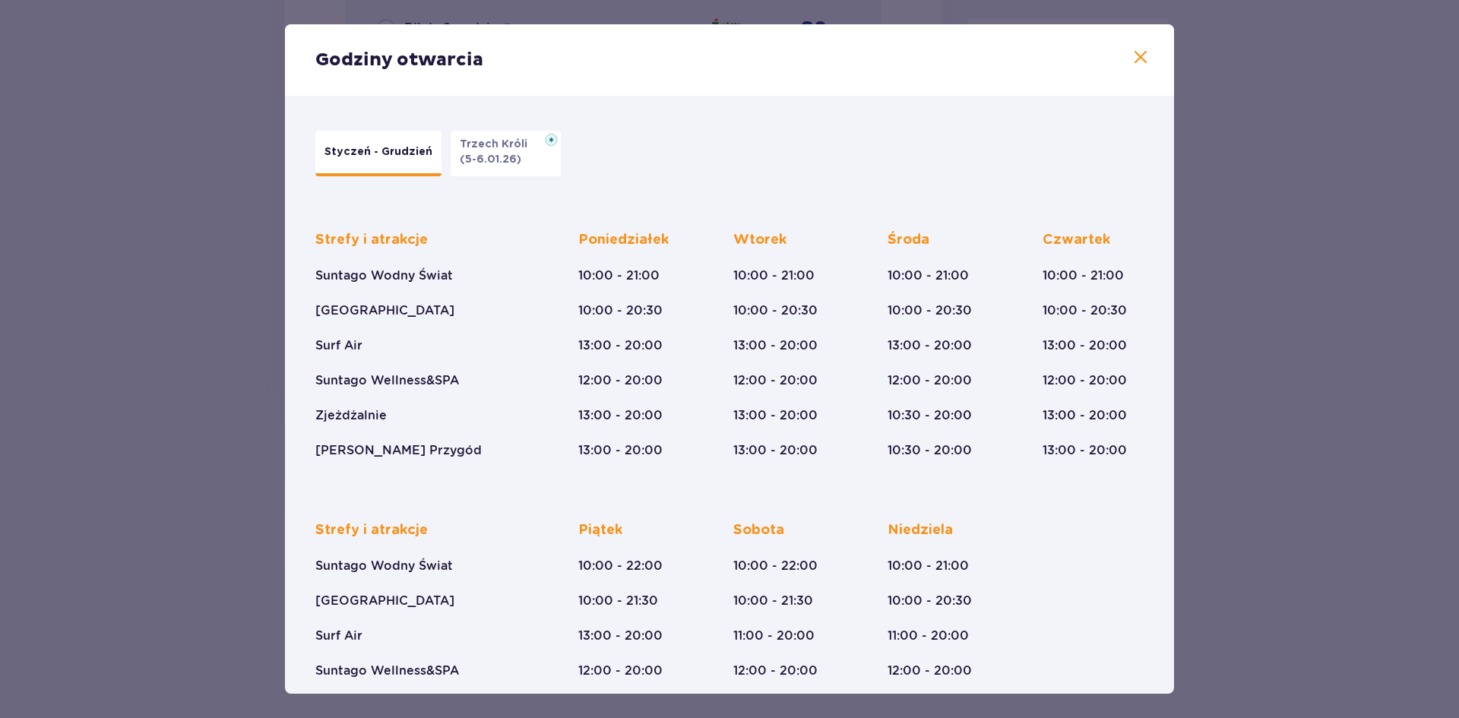  Describe the element at coordinates (505, 154) in the screenshot. I see `button: Trzech Króli(5-6.01.26)` at that location.